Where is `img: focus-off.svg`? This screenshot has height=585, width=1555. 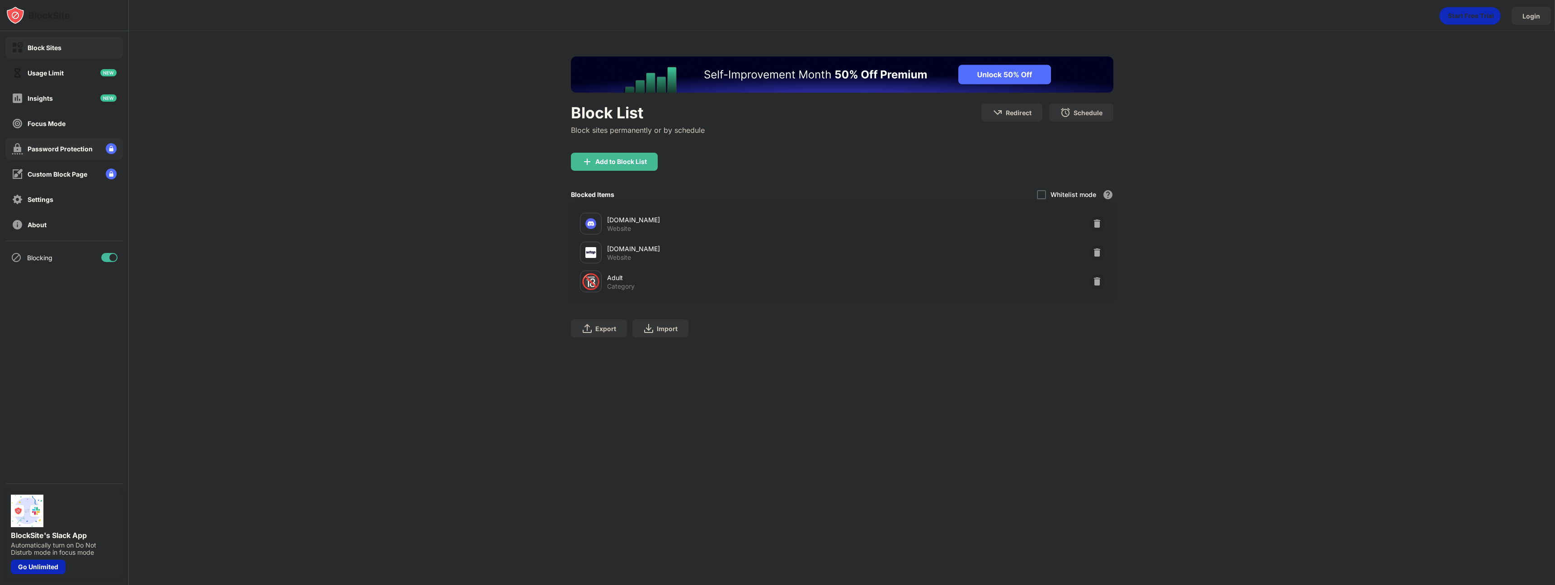 img: focus-off.svg is located at coordinates (17, 123).